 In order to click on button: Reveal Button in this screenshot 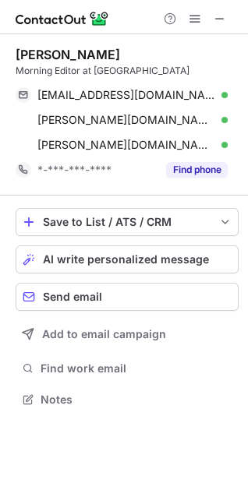, I will do `click(196, 170)`.